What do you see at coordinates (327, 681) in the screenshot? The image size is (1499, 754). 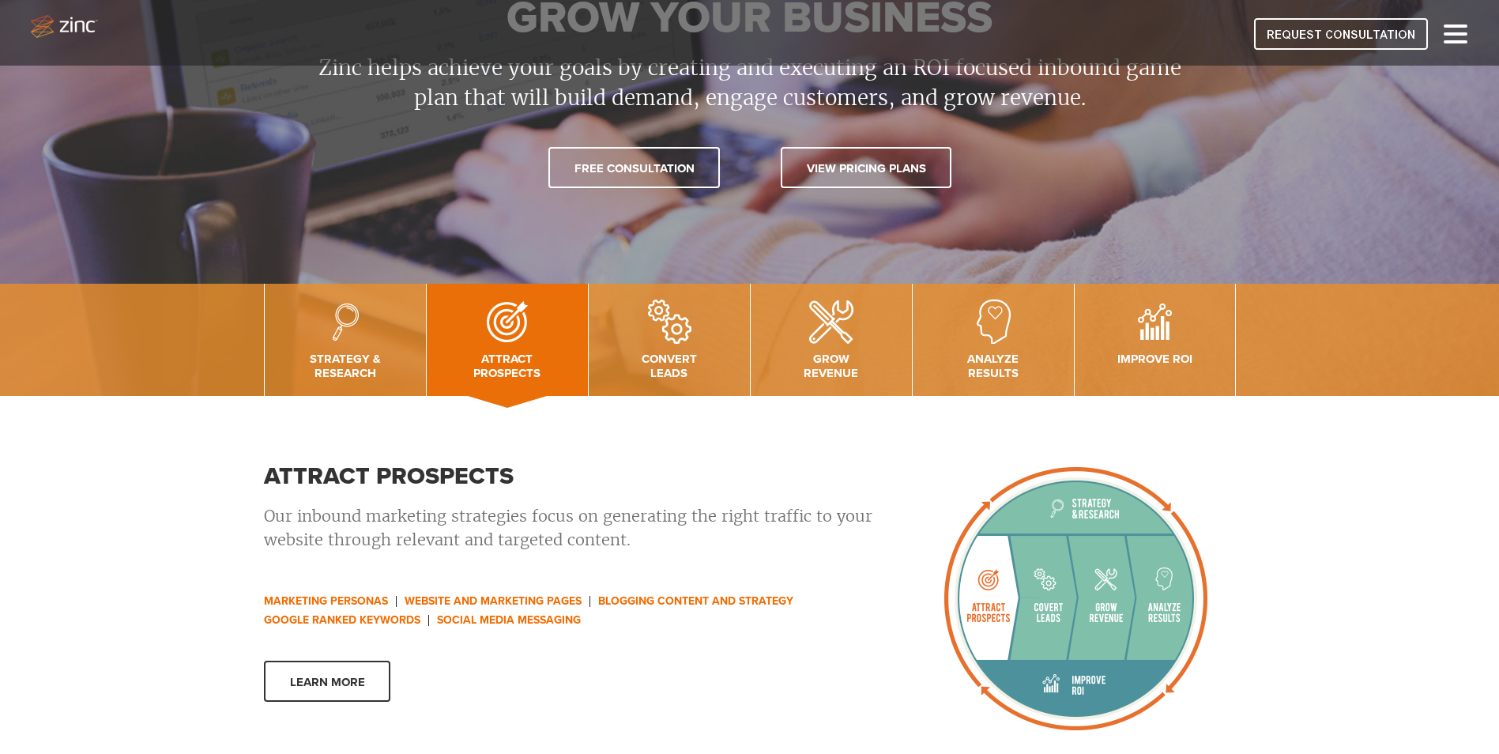 I see `a: LEARN MORE` at bounding box center [327, 681].